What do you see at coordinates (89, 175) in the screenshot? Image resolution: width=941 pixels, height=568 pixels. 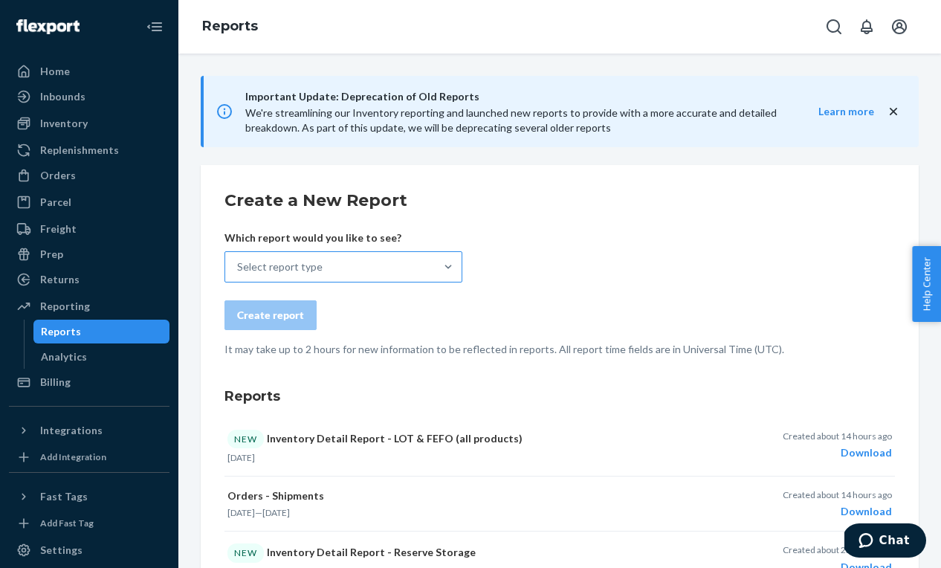 I see `a: Orders` at bounding box center [89, 175].